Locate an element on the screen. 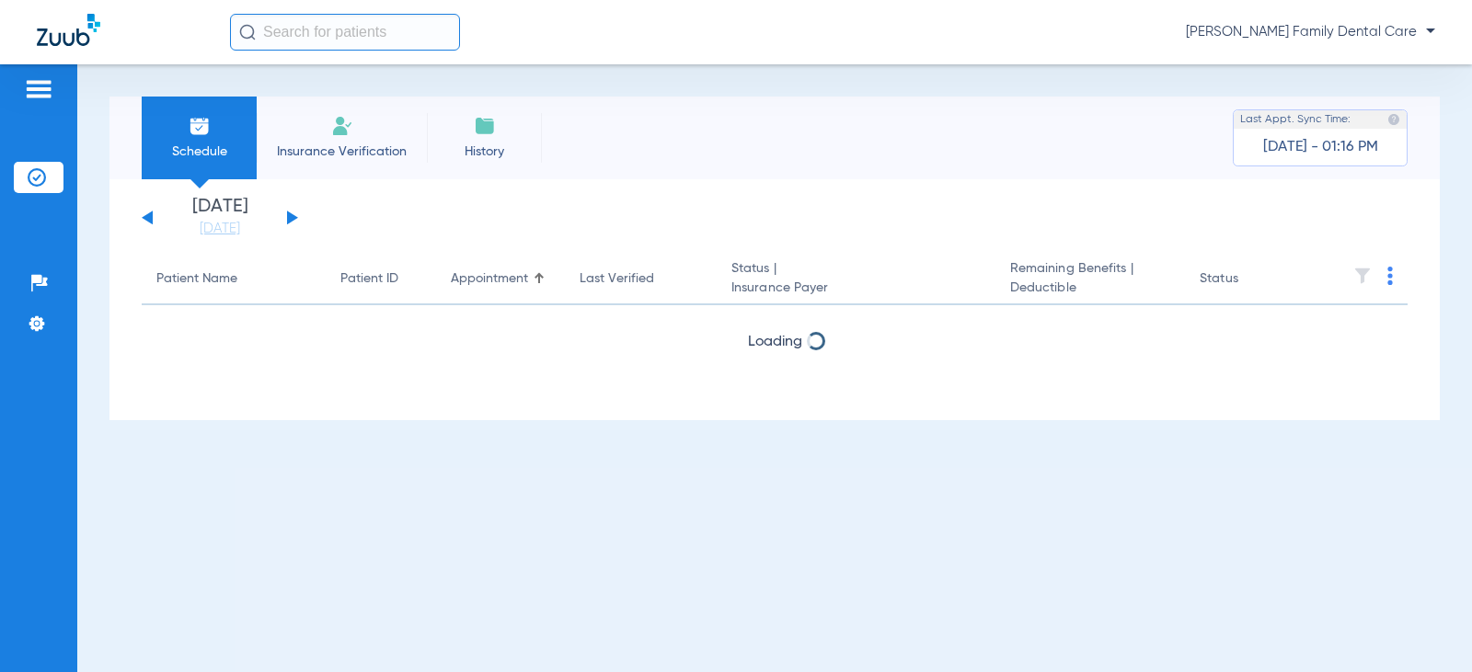 Image resolution: width=1472 pixels, height=672 pixels. img: hamburger-icon is located at coordinates (39, 89).